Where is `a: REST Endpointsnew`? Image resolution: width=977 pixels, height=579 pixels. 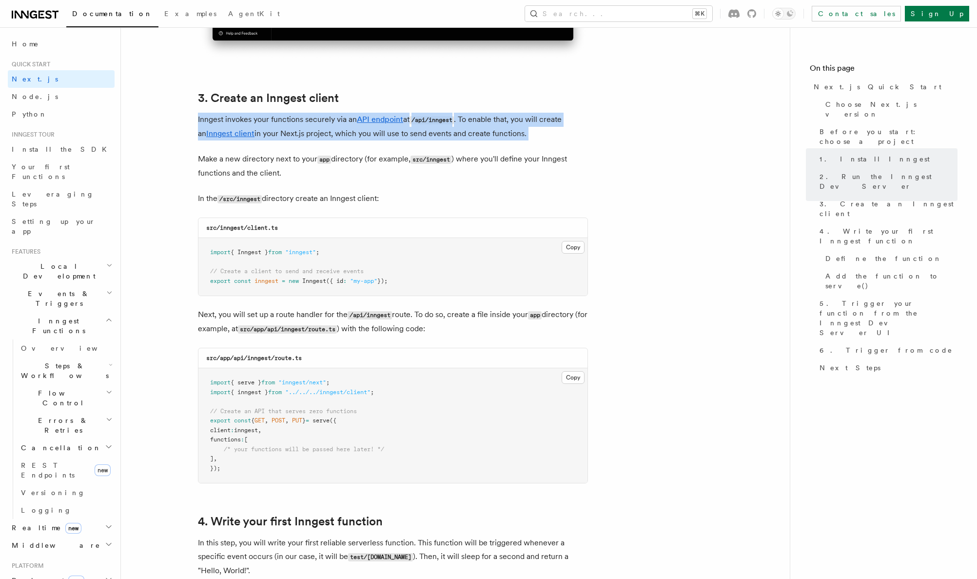
a: REST Endpointsnew is located at coordinates (66, 470).